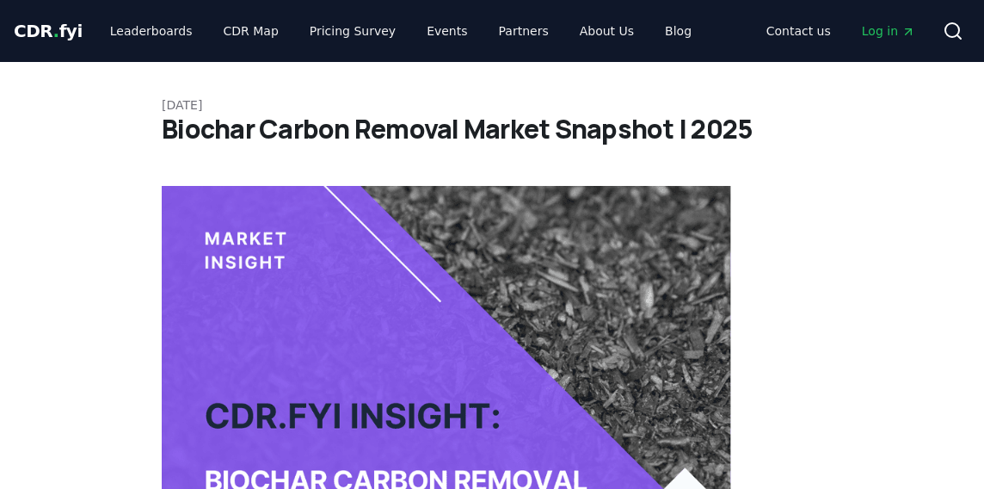 The image size is (984, 489). What do you see at coordinates (151, 31) in the screenshot?
I see `a: Leaderboards` at bounding box center [151, 31].